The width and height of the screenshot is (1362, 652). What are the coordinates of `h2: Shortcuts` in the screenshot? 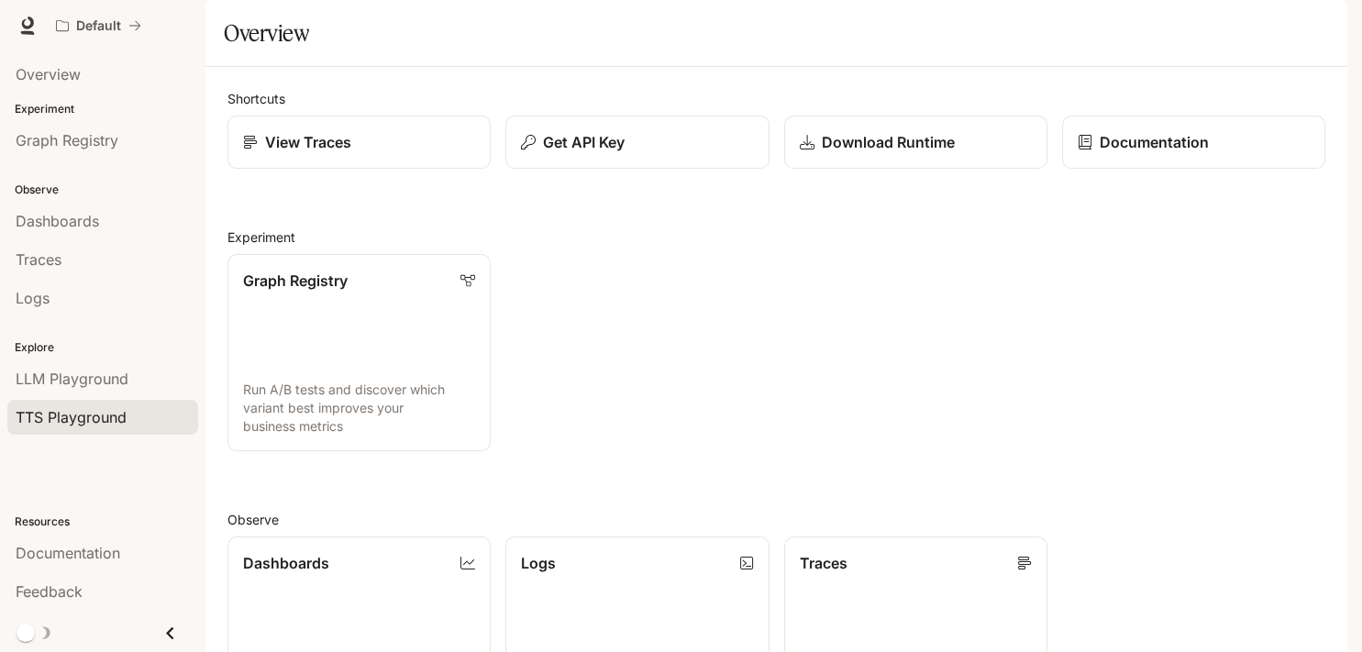 It's located at (776, 98).